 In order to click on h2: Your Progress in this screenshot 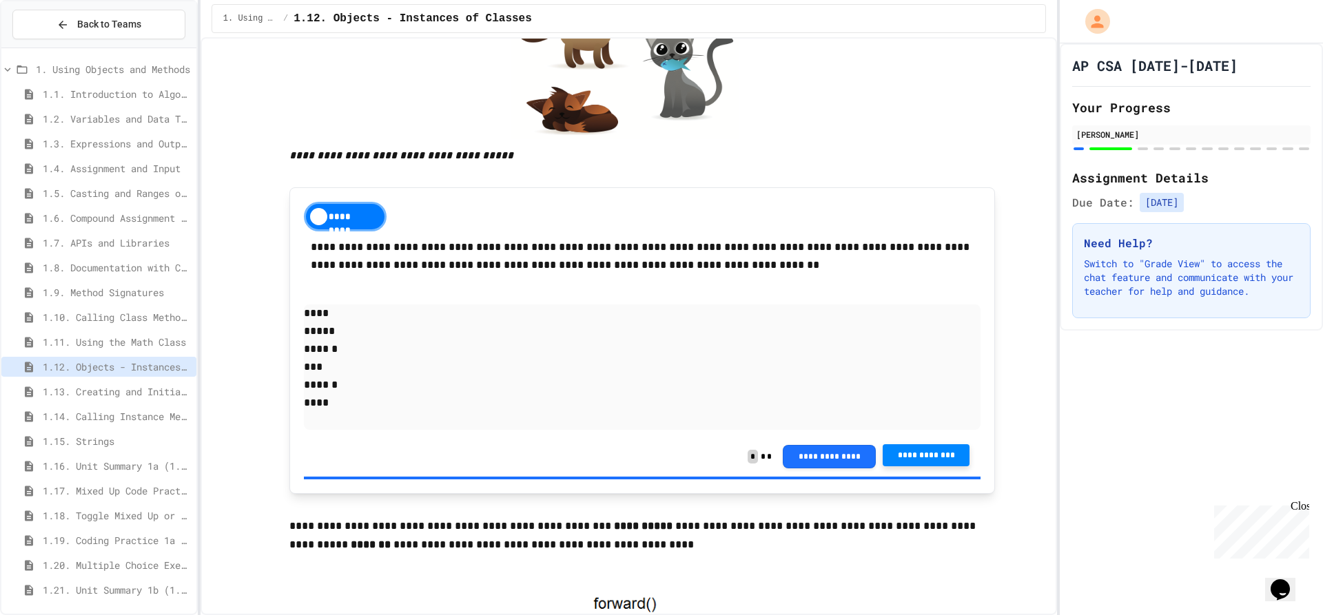, I will do `click(1191, 107)`.